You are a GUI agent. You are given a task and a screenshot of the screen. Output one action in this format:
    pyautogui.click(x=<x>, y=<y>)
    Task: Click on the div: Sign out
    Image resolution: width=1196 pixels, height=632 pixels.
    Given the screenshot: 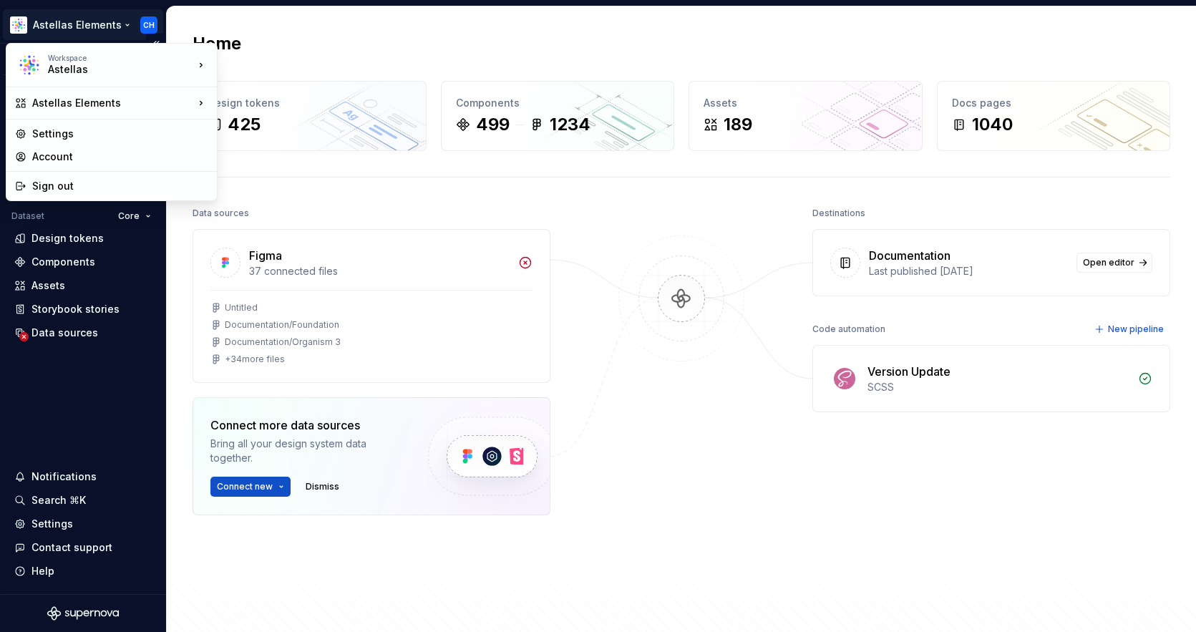 What is the action you would take?
    pyautogui.click(x=120, y=186)
    